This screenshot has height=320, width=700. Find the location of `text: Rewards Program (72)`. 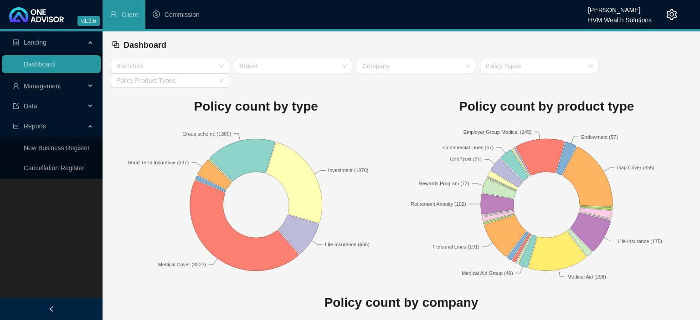

text: Rewards Program (72) is located at coordinates (444, 183).